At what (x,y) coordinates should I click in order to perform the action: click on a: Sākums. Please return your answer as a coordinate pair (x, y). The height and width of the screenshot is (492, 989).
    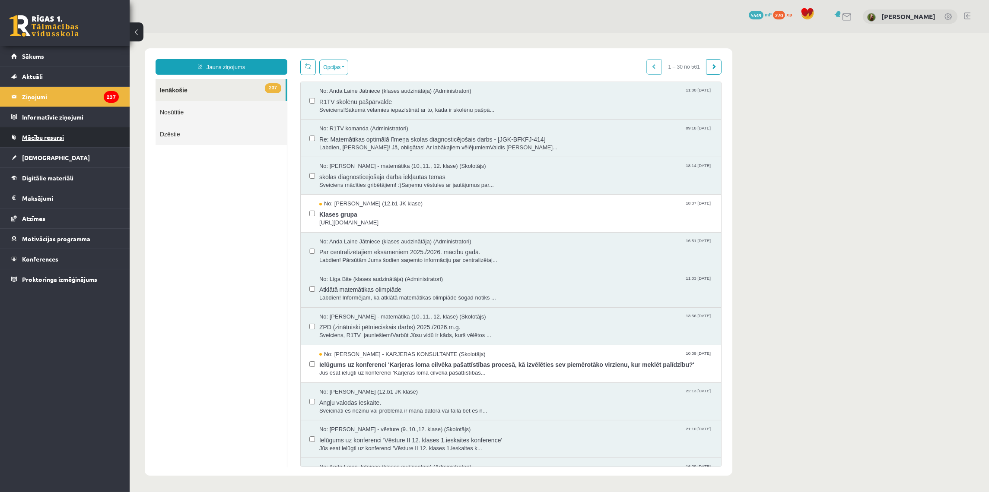
    Looking at the image, I should click on (65, 56).